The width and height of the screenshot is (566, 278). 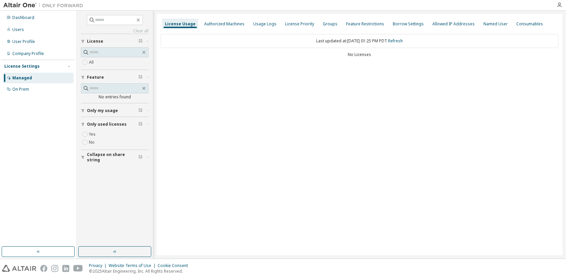 I want to click on label: Yes, so click(x=93, y=134).